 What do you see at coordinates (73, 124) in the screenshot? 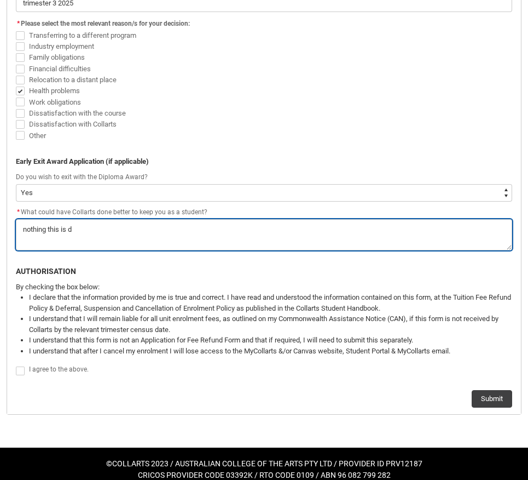
I see `span: Dissatisfaction with Collarts` at bounding box center [73, 124].